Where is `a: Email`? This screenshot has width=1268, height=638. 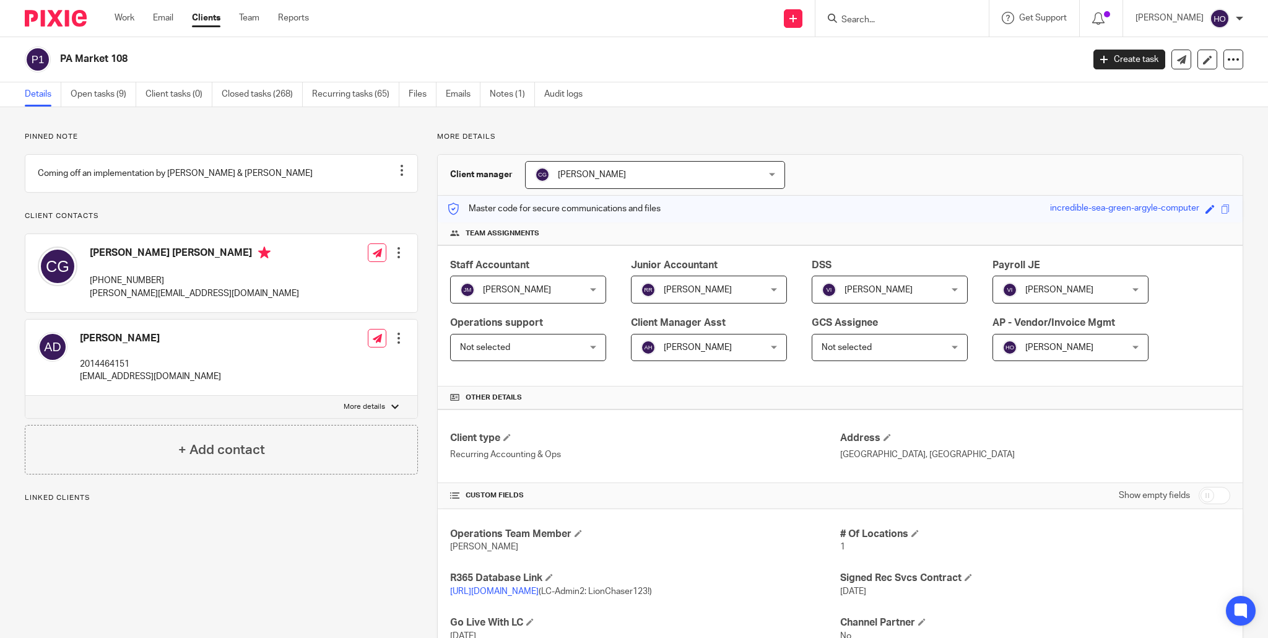
a: Email is located at coordinates (163, 18).